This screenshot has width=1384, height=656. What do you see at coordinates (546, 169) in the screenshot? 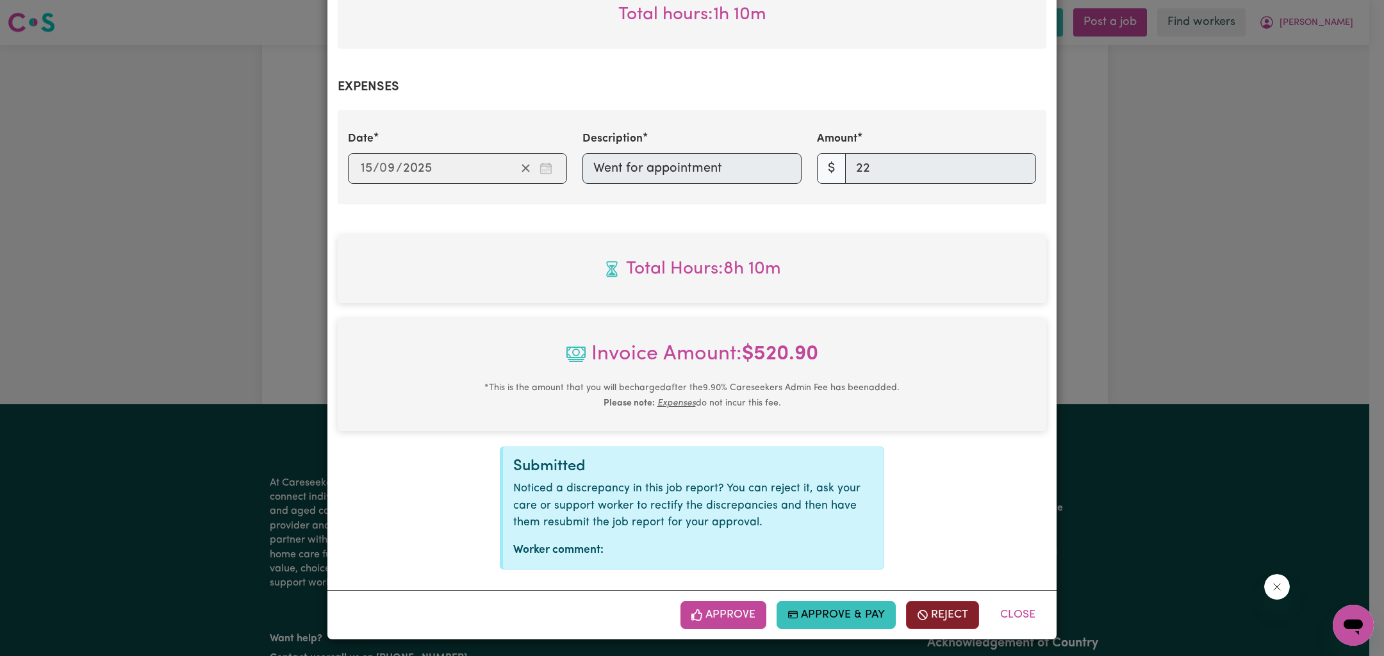
I see `button: Enter the date of expense` at bounding box center [546, 169].